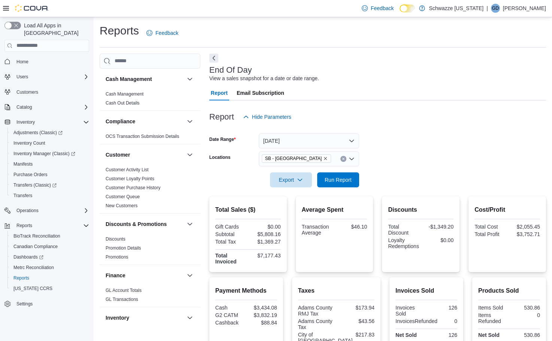 This screenshot has height=341, width=552. Describe the element at coordinates (120, 121) in the screenshot. I see `h3: Compliance` at that location.